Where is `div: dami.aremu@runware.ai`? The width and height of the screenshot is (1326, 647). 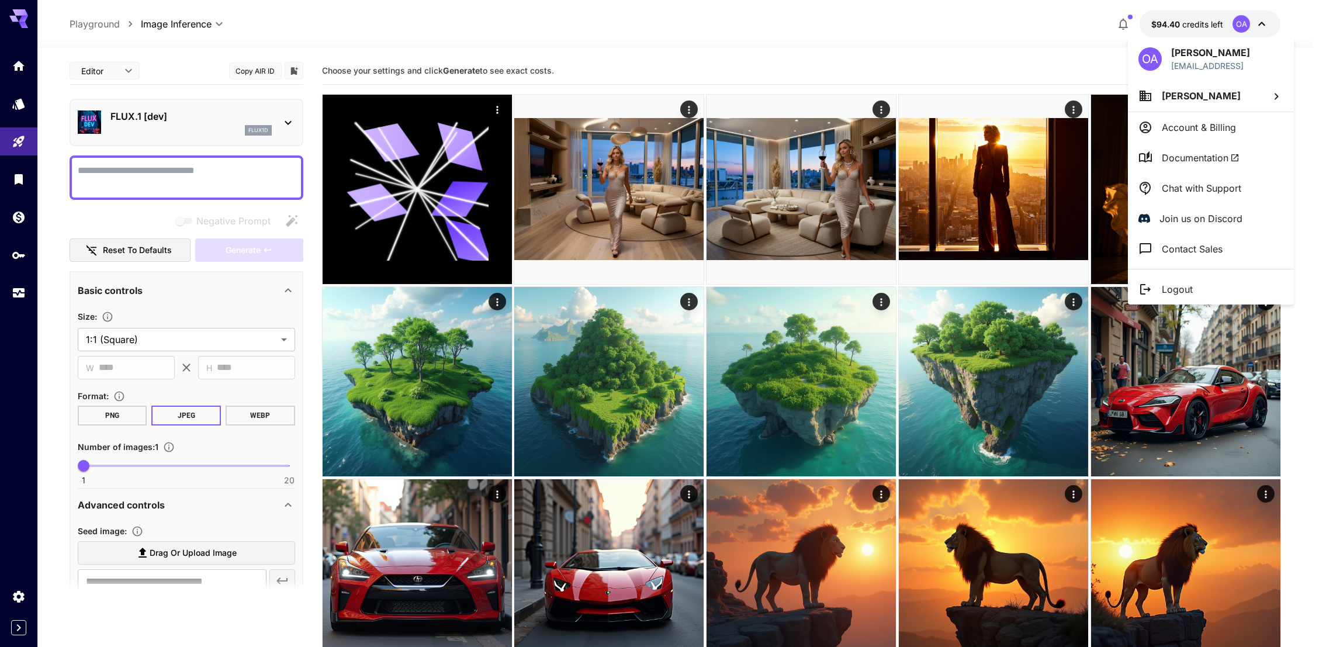 div: dami.aremu@runware.ai is located at coordinates (1210, 65).